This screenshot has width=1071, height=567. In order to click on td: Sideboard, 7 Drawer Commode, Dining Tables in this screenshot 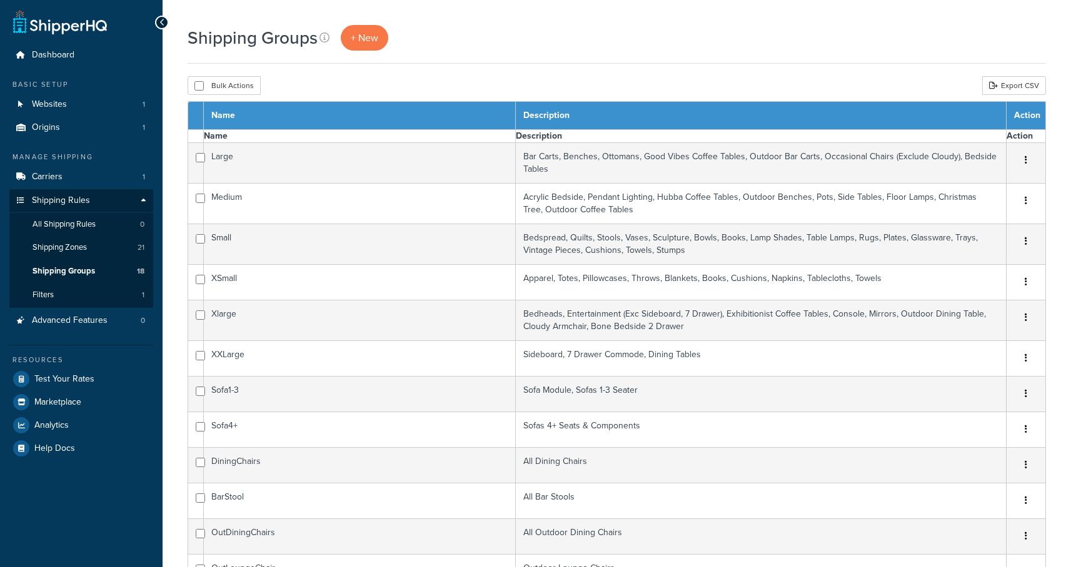, I will do `click(761, 359)`.